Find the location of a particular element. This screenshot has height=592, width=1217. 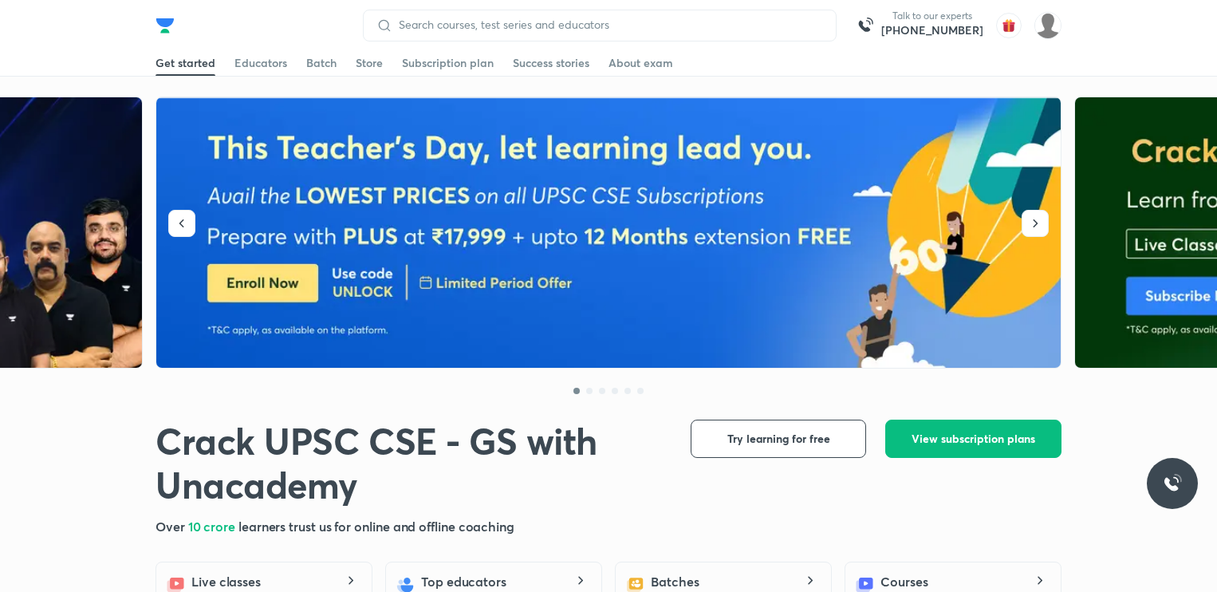

input: Search courses, test series and educators is located at coordinates (608, 25).